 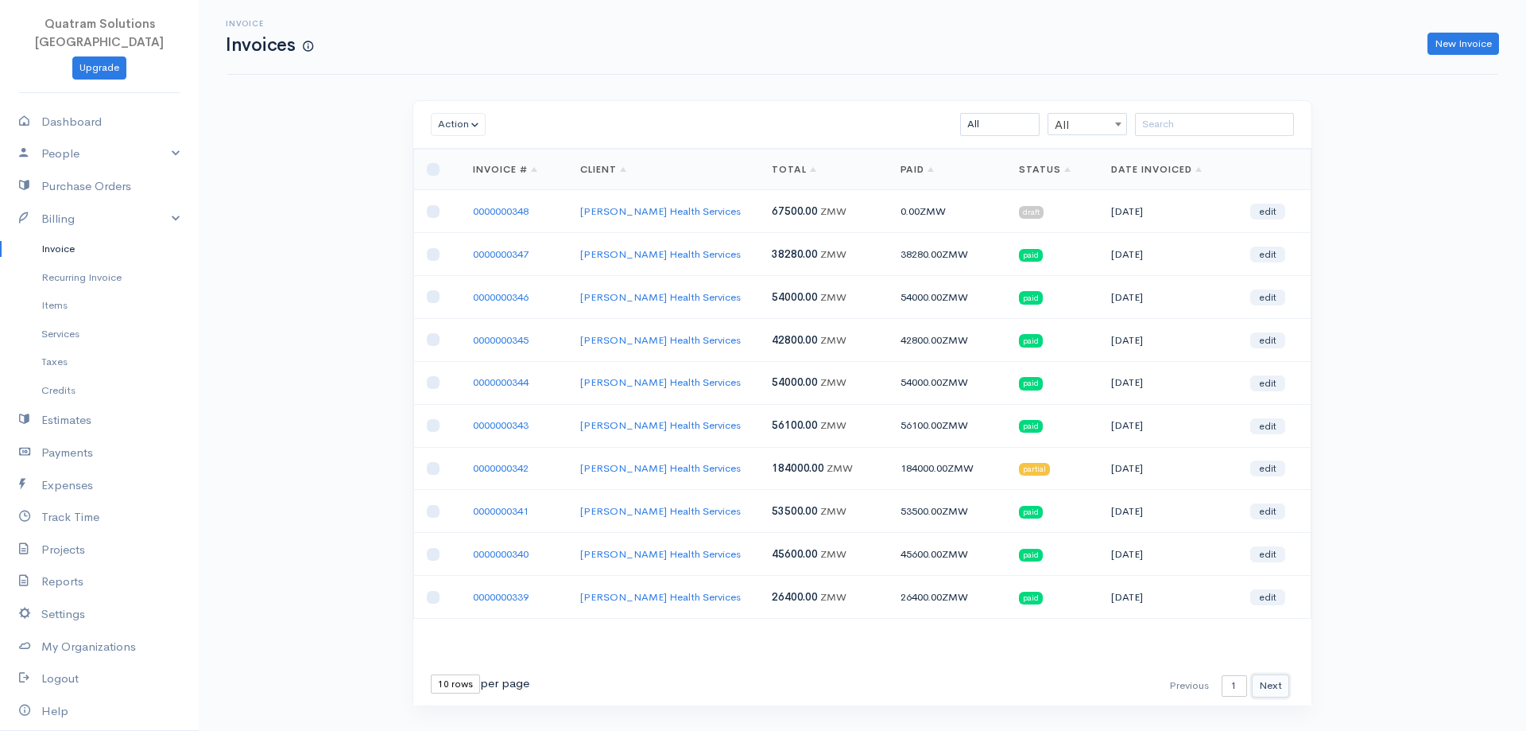 What do you see at coordinates (501, 254) in the screenshot?
I see `a: 0000000347` at bounding box center [501, 254].